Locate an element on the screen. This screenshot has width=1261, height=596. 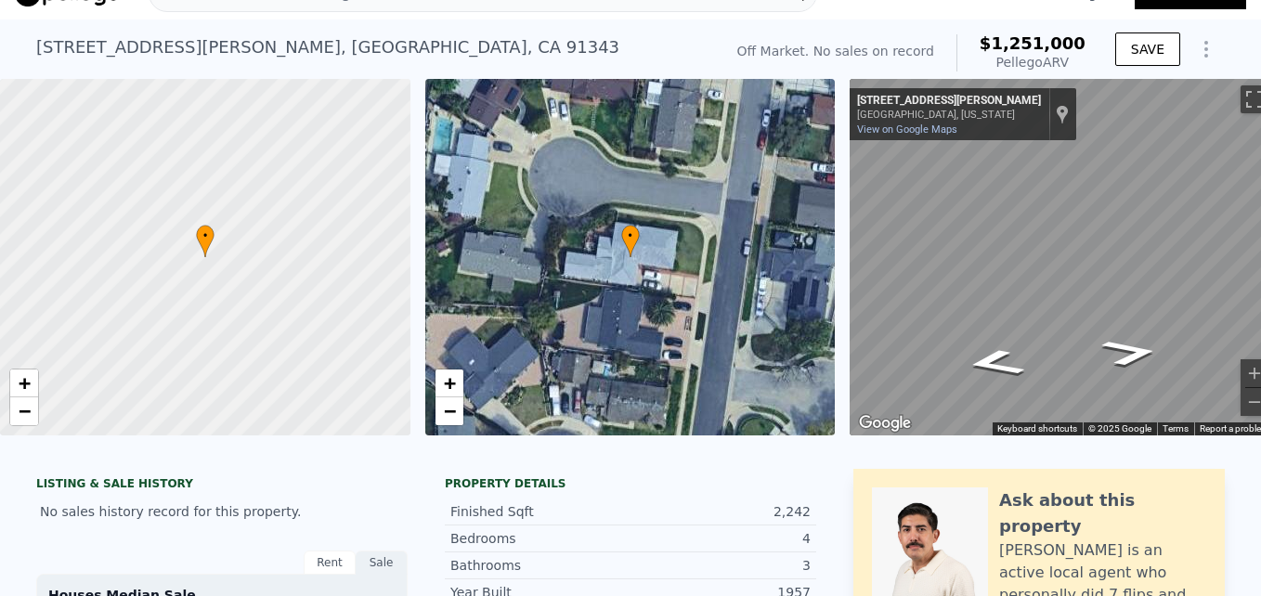
a: Open this area in Google Maps (opens a new window) is located at coordinates (885, 424).